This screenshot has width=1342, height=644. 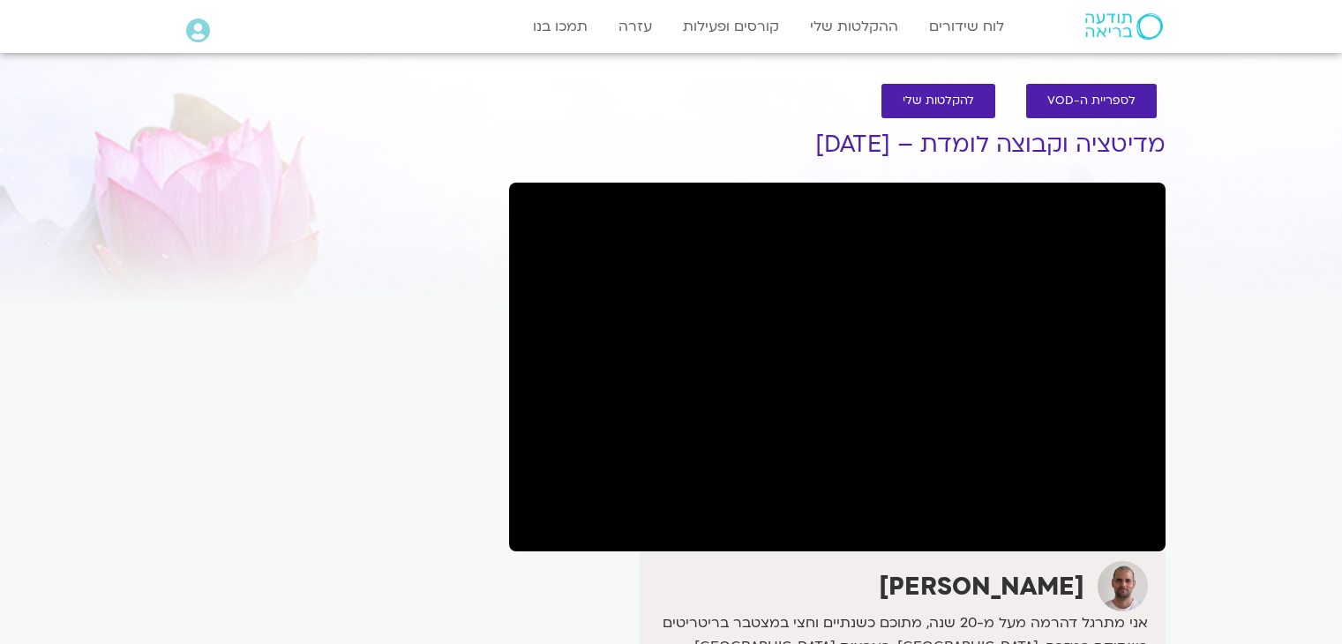 I want to click on a: עזרה, so click(x=635, y=26).